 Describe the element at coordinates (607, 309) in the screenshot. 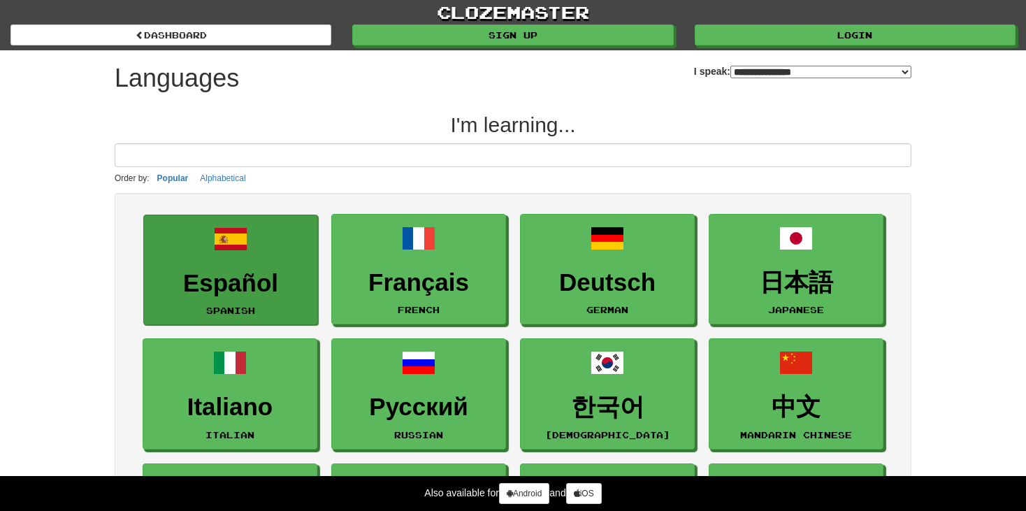

I see `small: German` at that location.